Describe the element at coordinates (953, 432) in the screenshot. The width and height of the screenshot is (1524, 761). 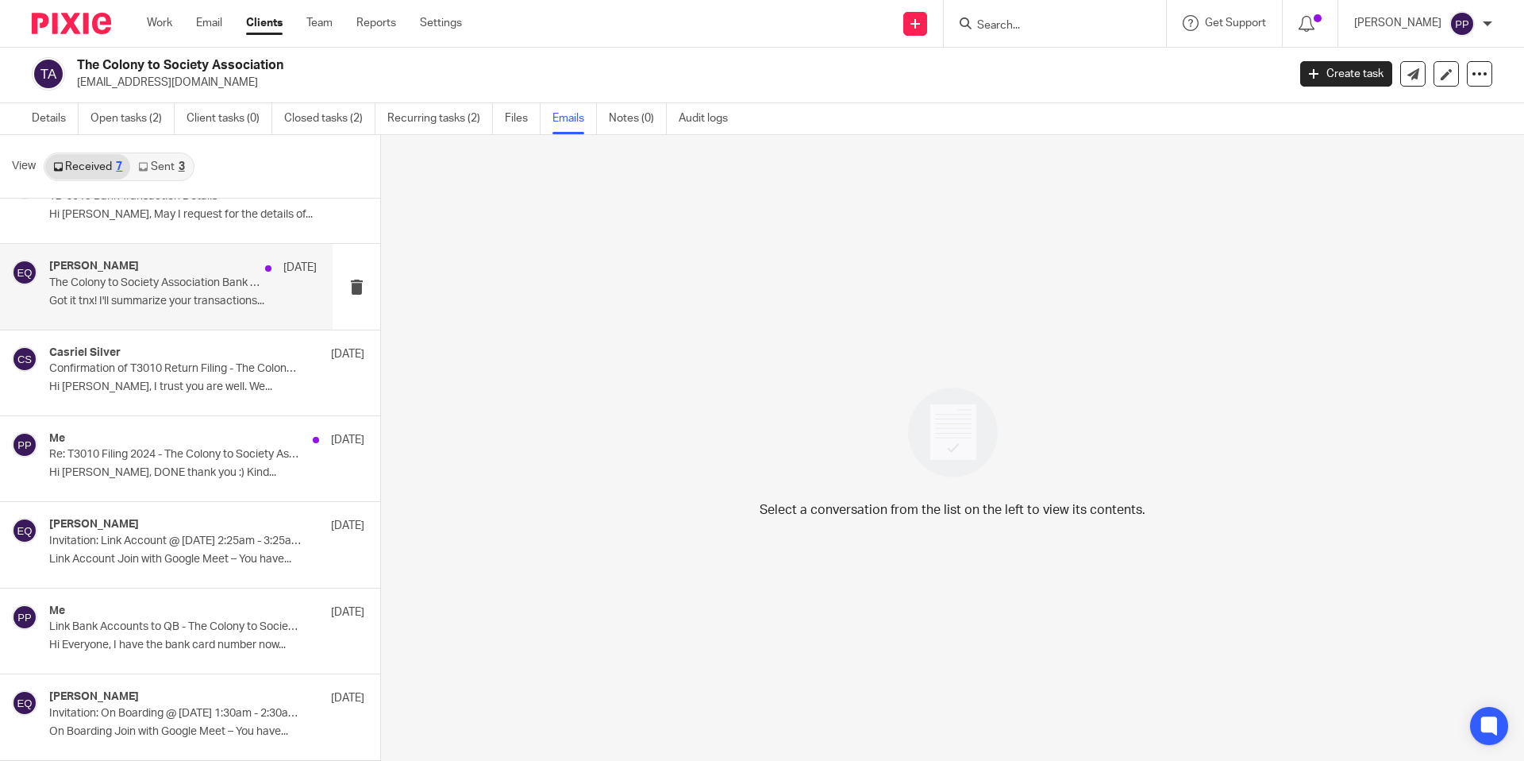
I see `img: image` at that location.